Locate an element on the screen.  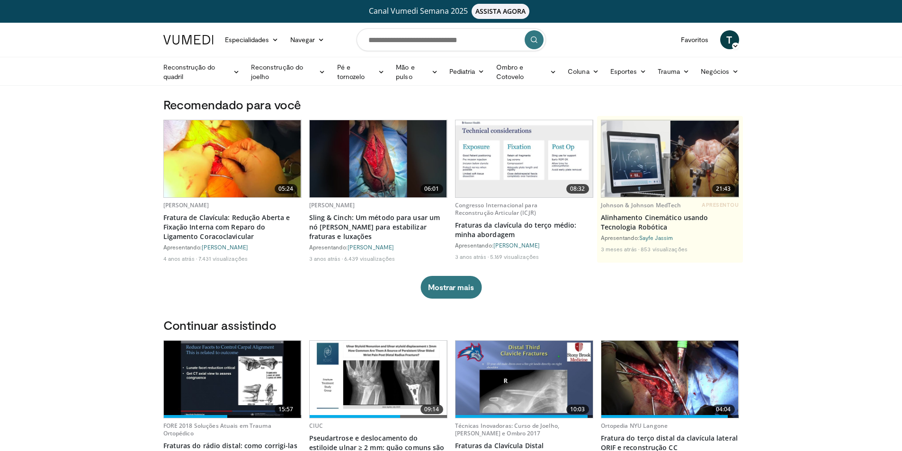
font: 06:01 is located at coordinates (432, 188).